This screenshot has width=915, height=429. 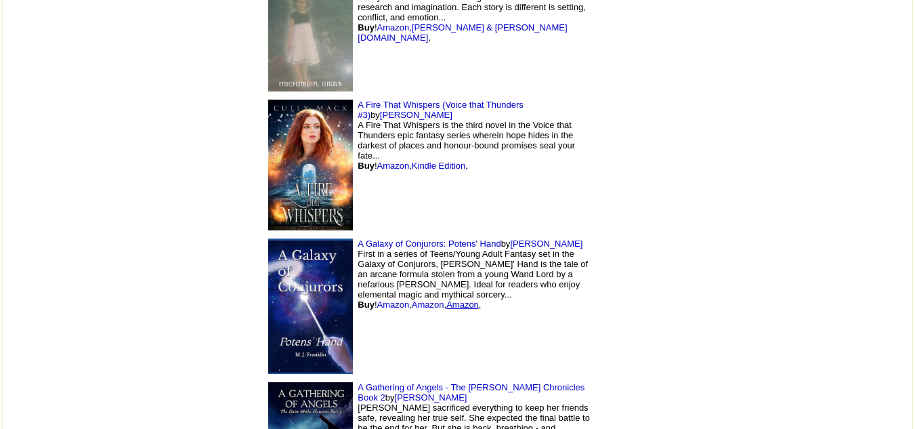 I want to click on a: A Galaxy of Conjurors: Potens' Hand, so click(x=429, y=243).